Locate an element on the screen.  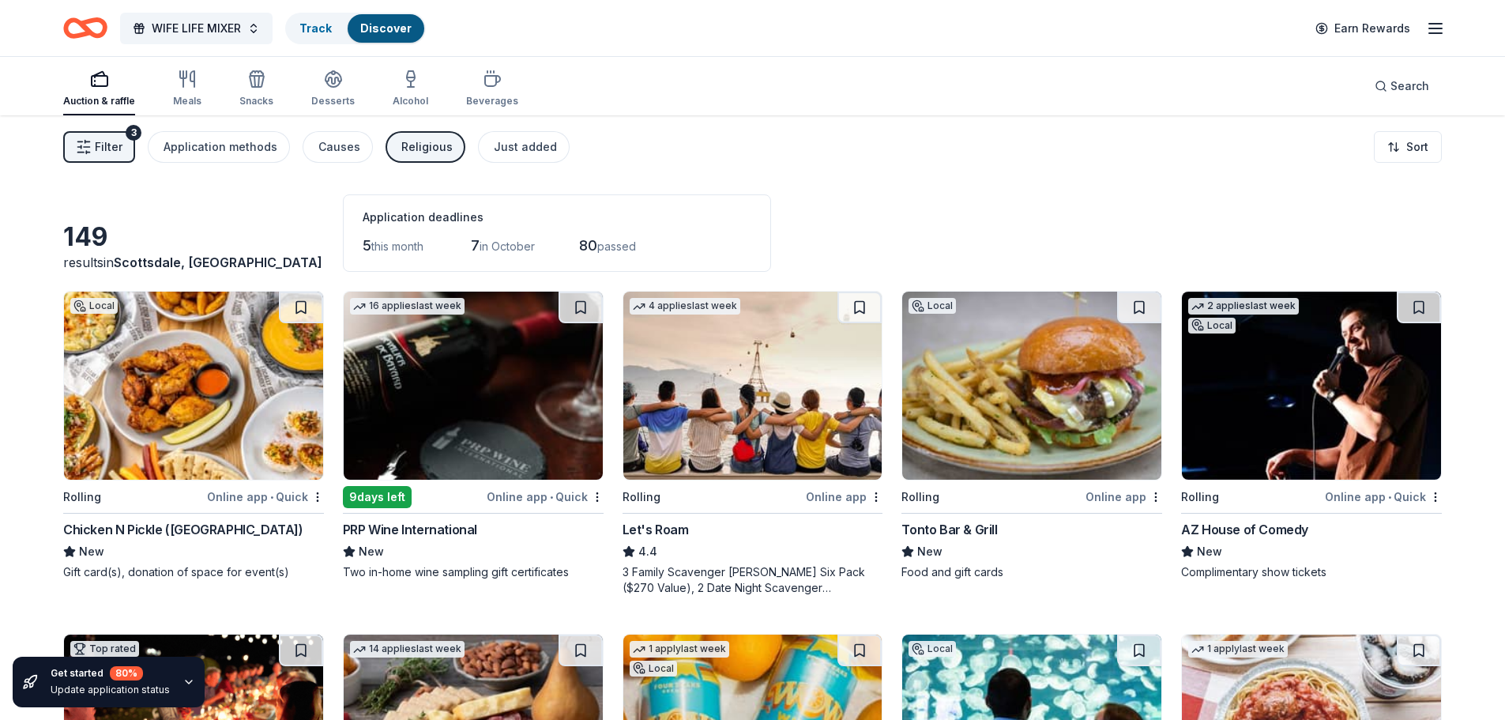
button: Religious is located at coordinates (425, 147).